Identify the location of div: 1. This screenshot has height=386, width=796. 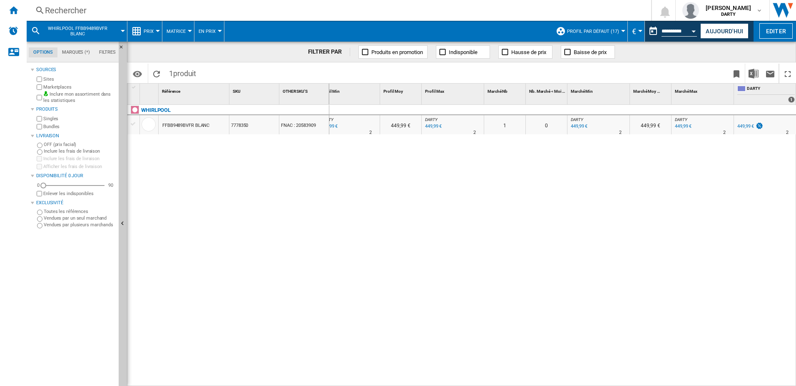
(505, 125).